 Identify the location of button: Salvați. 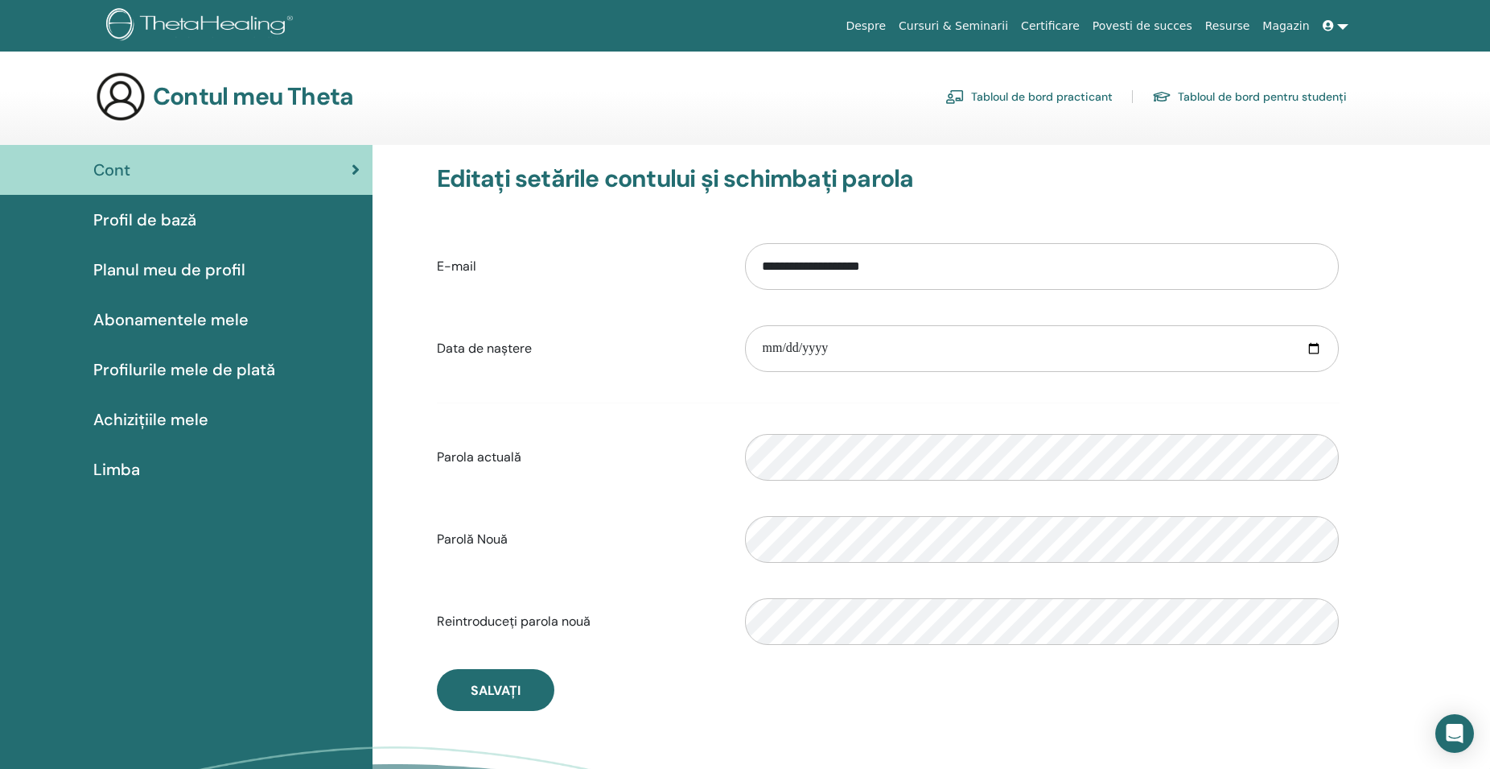
(496, 690).